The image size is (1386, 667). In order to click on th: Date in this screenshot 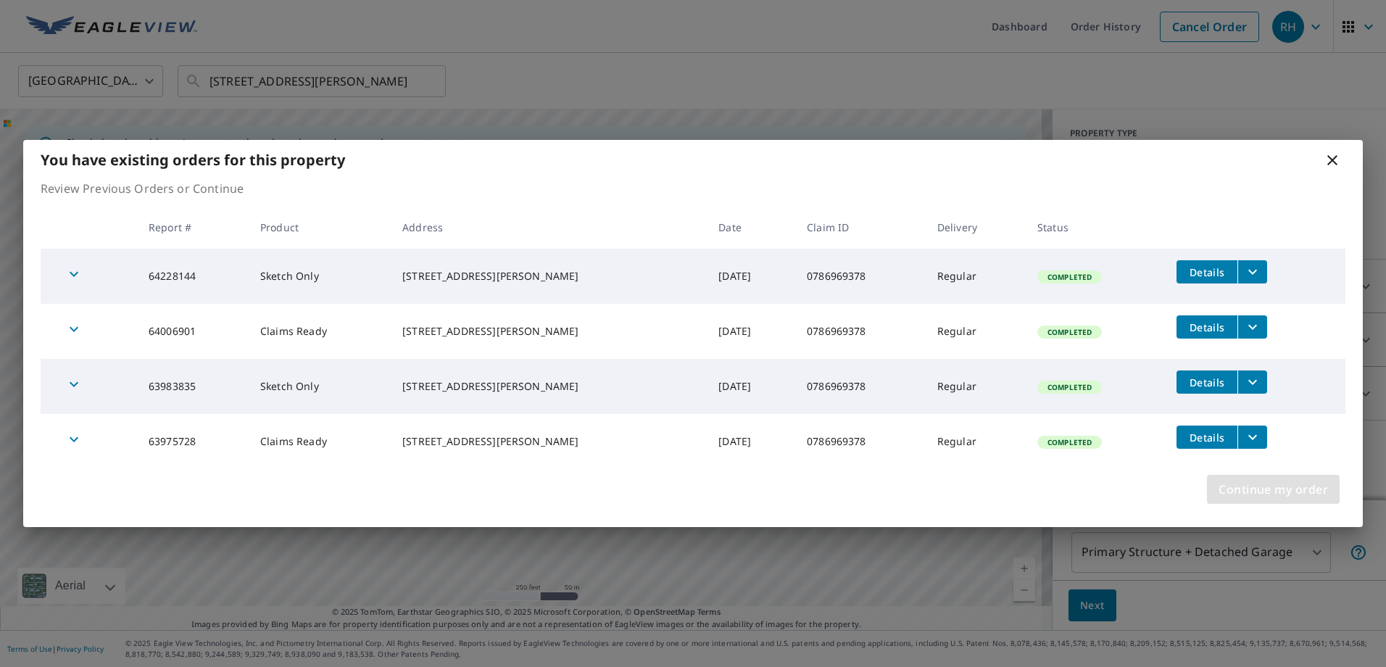, I will do `click(751, 227)`.